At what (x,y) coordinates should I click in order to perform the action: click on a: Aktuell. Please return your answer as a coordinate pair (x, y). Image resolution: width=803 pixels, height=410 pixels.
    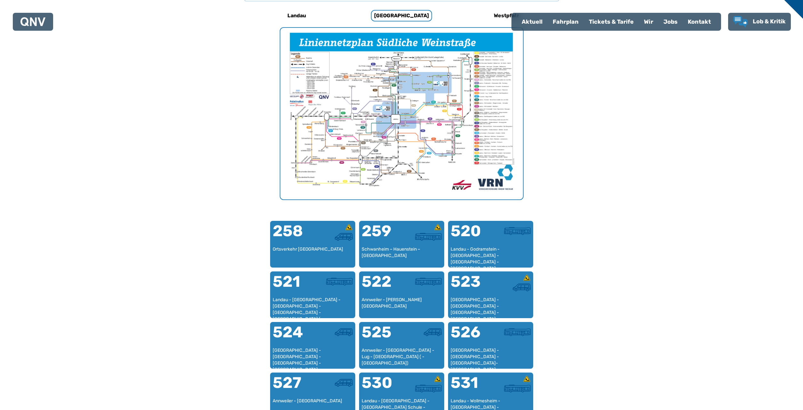
    Looking at the image, I should click on (532, 22).